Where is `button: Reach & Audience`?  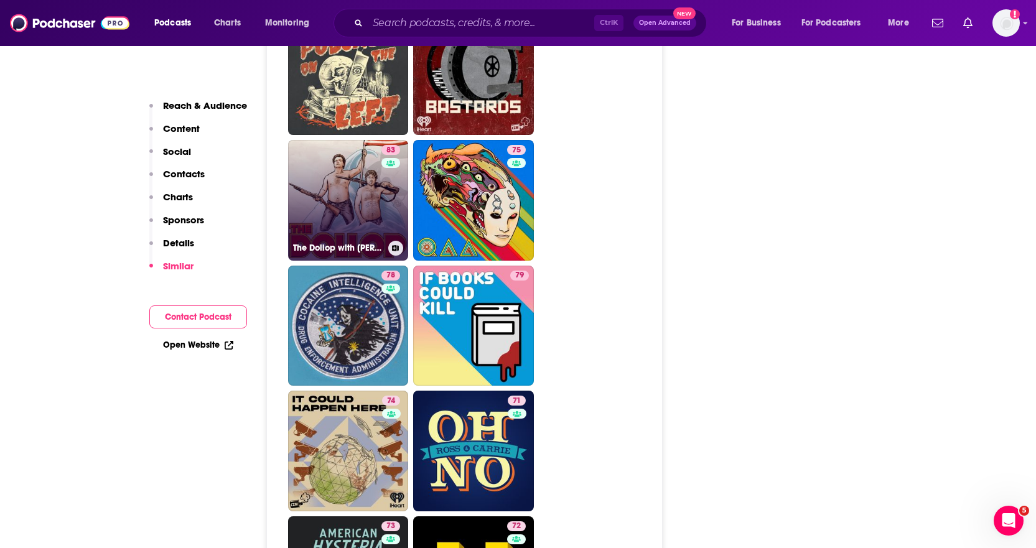 button: Reach & Audience is located at coordinates (198, 111).